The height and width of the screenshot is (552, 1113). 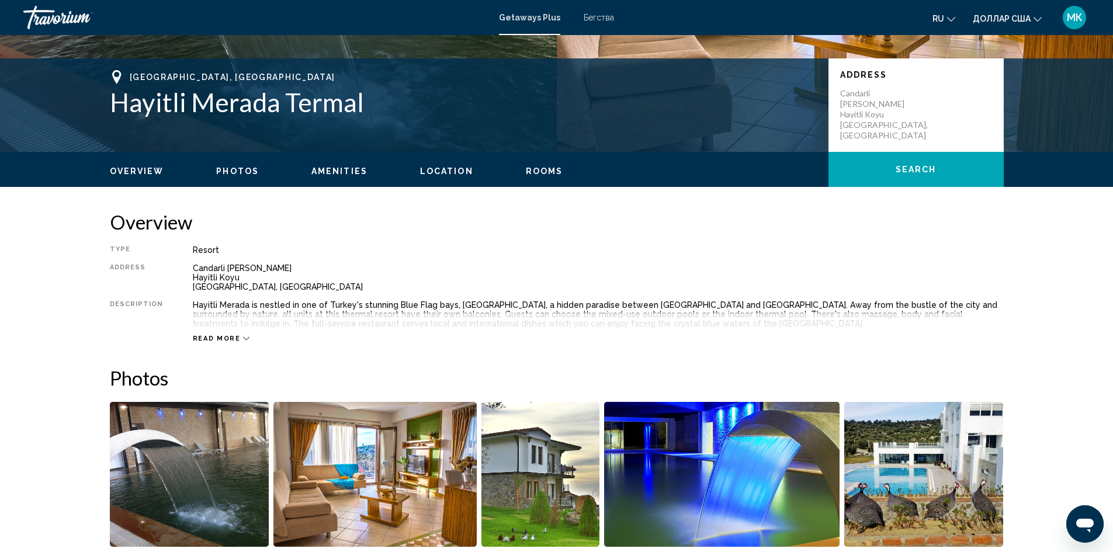 I want to click on span: Overview, so click(x=137, y=171).